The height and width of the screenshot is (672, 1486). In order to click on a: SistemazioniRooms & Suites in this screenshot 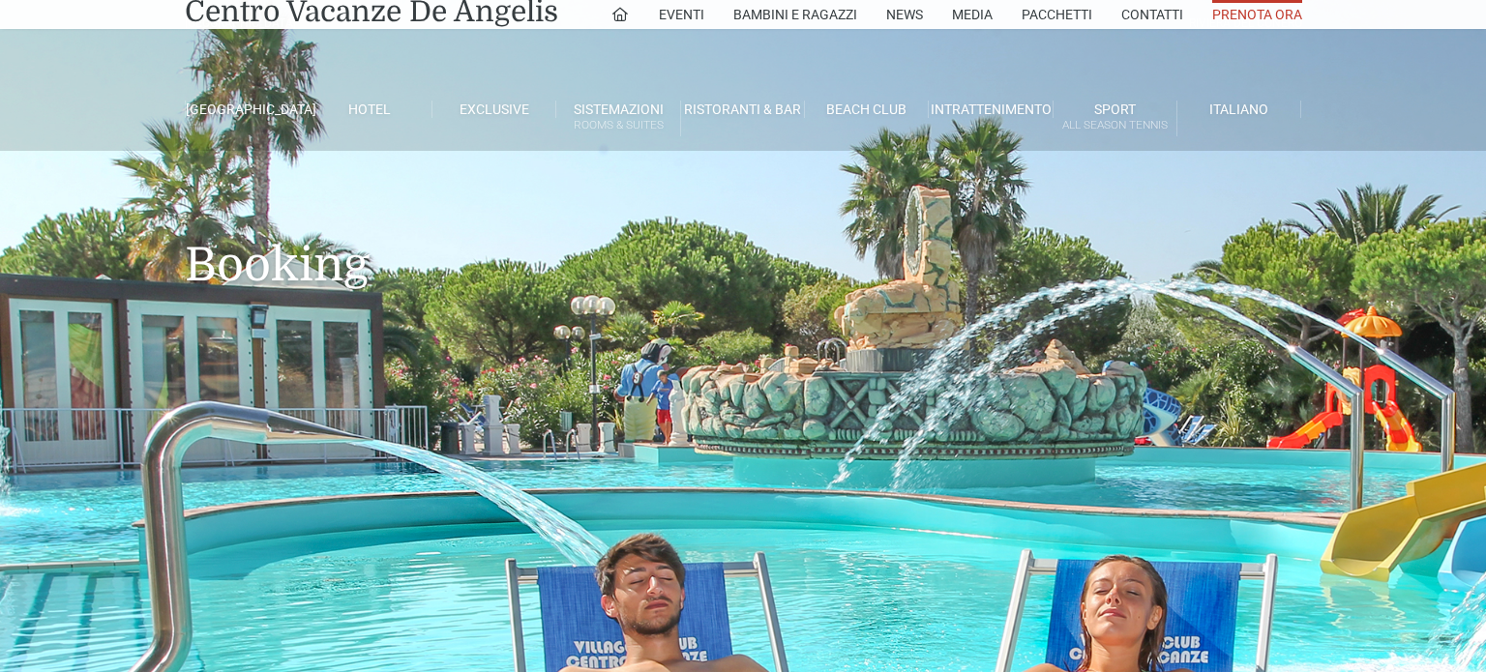, I will do `click(618, 118)`.